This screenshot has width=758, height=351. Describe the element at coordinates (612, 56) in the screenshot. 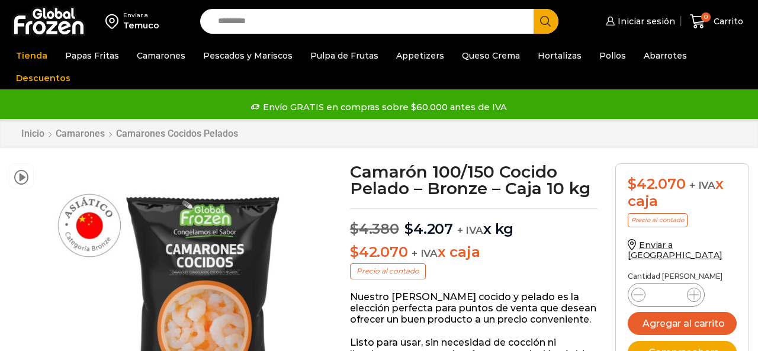

I see `a: Pollos` at that location.